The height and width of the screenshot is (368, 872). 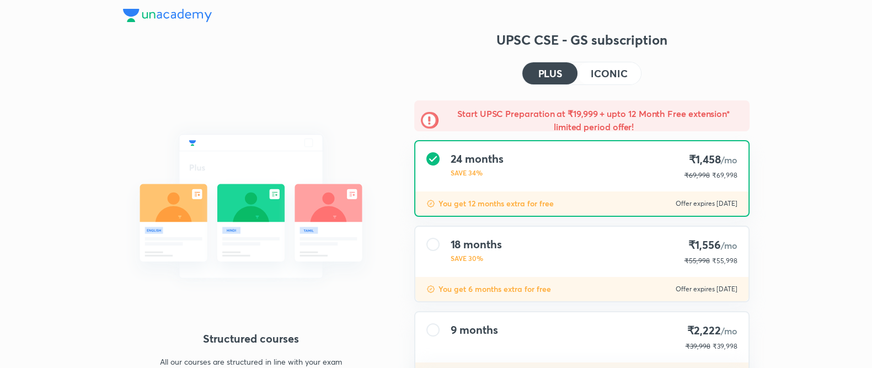 What do you see at coordinates (550, 73) in the screenshot?
I see `h4: PLUS` at bounding box center [550, 73].